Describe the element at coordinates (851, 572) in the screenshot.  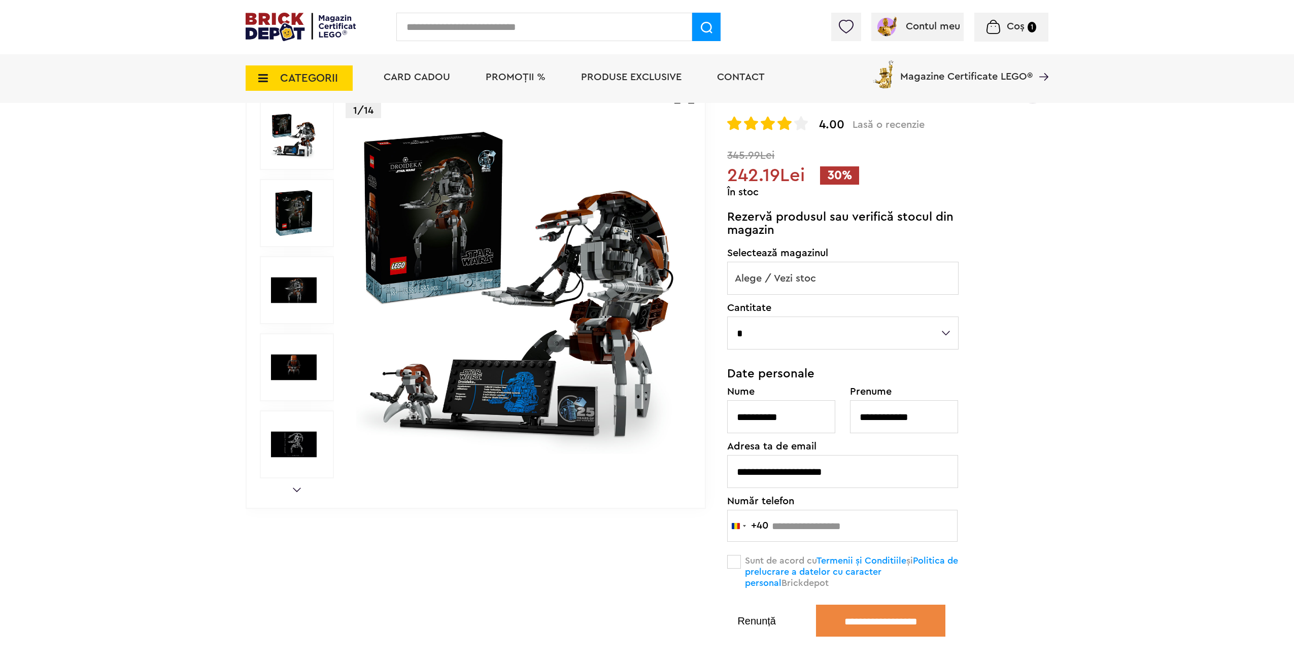
I see `a: Politica de prelucrare a datelor cu caracter personal` at that location.